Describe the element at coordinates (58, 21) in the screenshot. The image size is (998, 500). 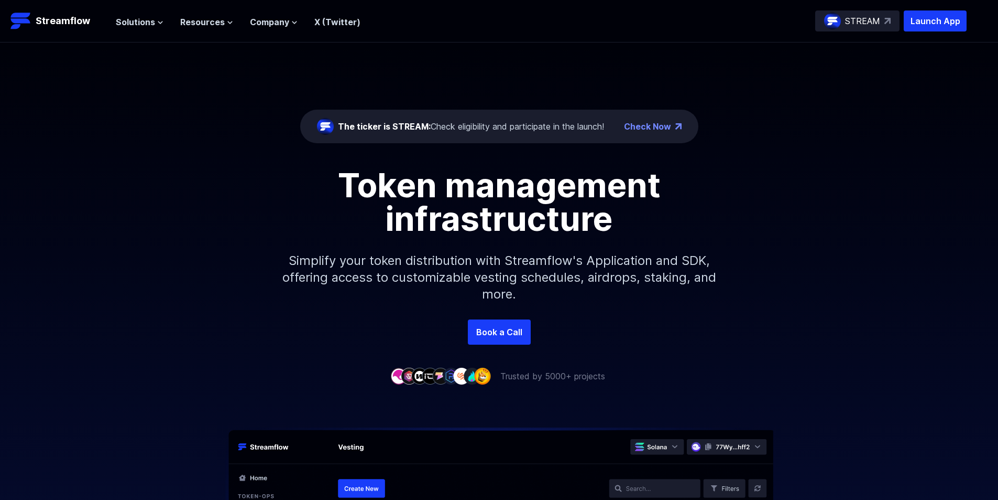
I see `a: Streamflow` at that location.